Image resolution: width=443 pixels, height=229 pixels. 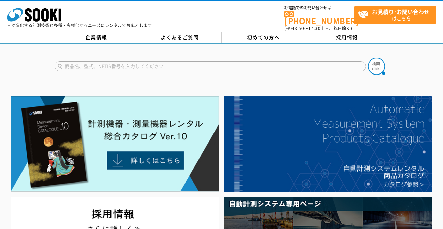 What do you see at coordinates (328, 144) in the screenshot?
I see `img: 自動計測システムカタログ` at bounding box center [328, 144].